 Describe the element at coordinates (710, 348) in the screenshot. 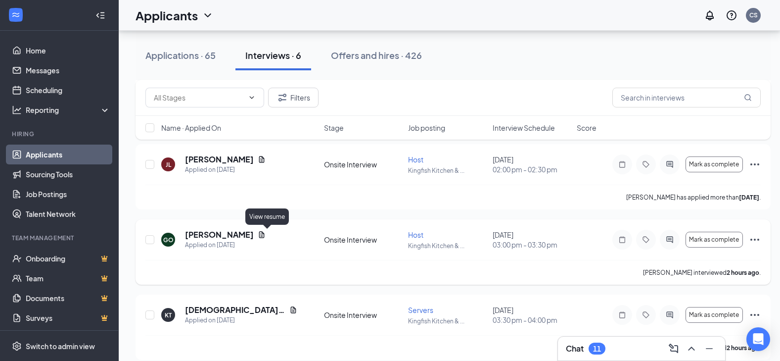

I see `svg: Minimize` at that location.